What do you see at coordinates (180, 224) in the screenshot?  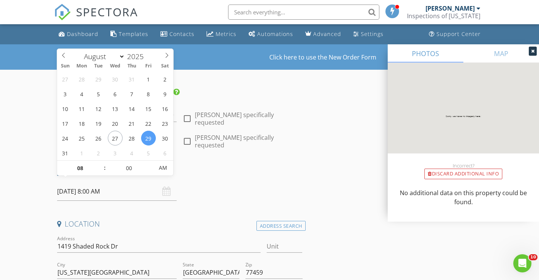 I see `h4: Location` at bounding box center [180, 224].